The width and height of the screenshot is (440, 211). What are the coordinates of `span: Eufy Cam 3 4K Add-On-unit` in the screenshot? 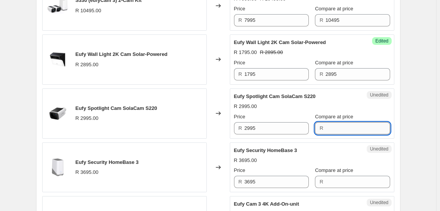 It's located at (266, 204).